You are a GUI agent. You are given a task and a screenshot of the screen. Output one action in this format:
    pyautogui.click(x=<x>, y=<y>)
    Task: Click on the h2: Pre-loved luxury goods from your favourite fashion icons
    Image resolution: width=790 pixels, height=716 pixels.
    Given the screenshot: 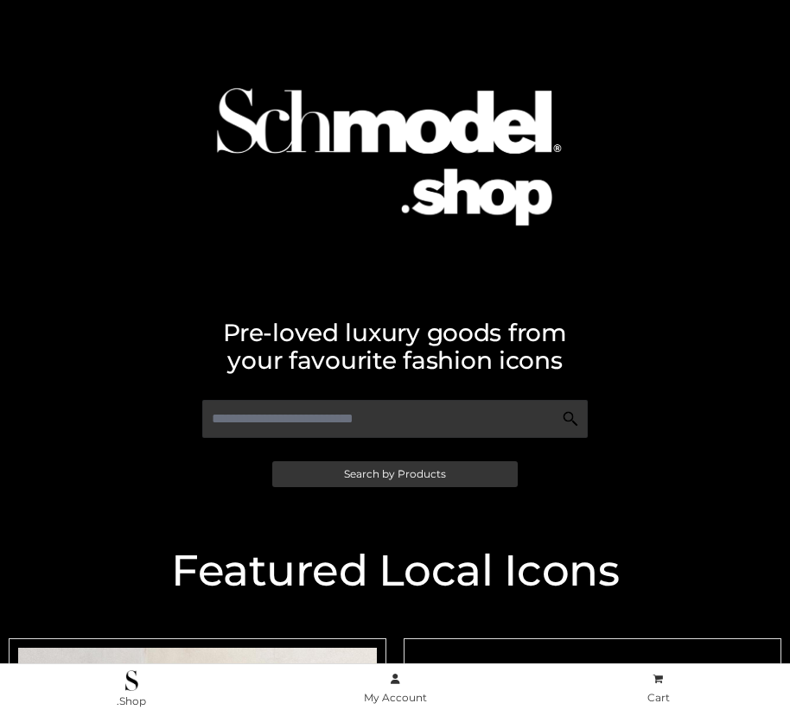 What is the action you would take?
    pyautogui.click(x=395, y=347)
    